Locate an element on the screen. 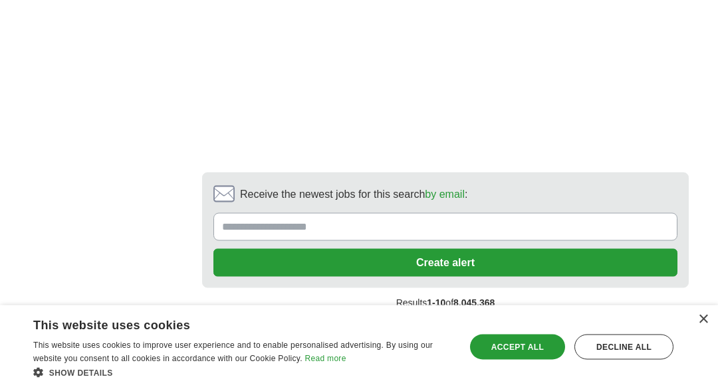 Image resolution: width=718 pixels, height=389 pixels. div: Show details is located at coordinates (243, 373).